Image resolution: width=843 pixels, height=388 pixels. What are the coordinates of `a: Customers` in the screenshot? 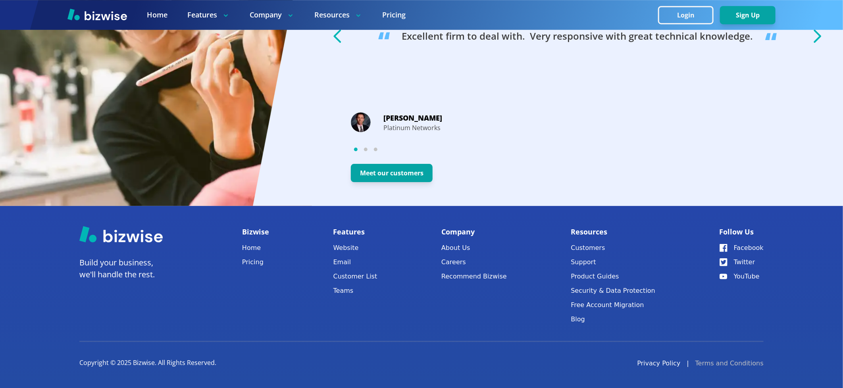 It's located at (613, 248).